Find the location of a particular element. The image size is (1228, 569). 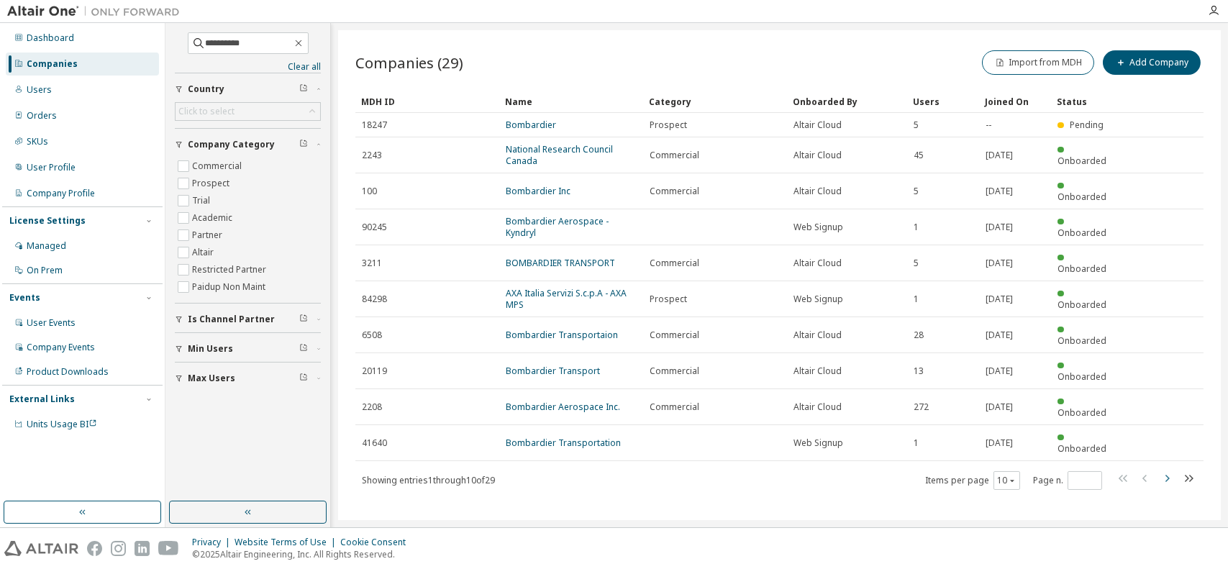

label: Prospect is located at coordinates (212, 183).